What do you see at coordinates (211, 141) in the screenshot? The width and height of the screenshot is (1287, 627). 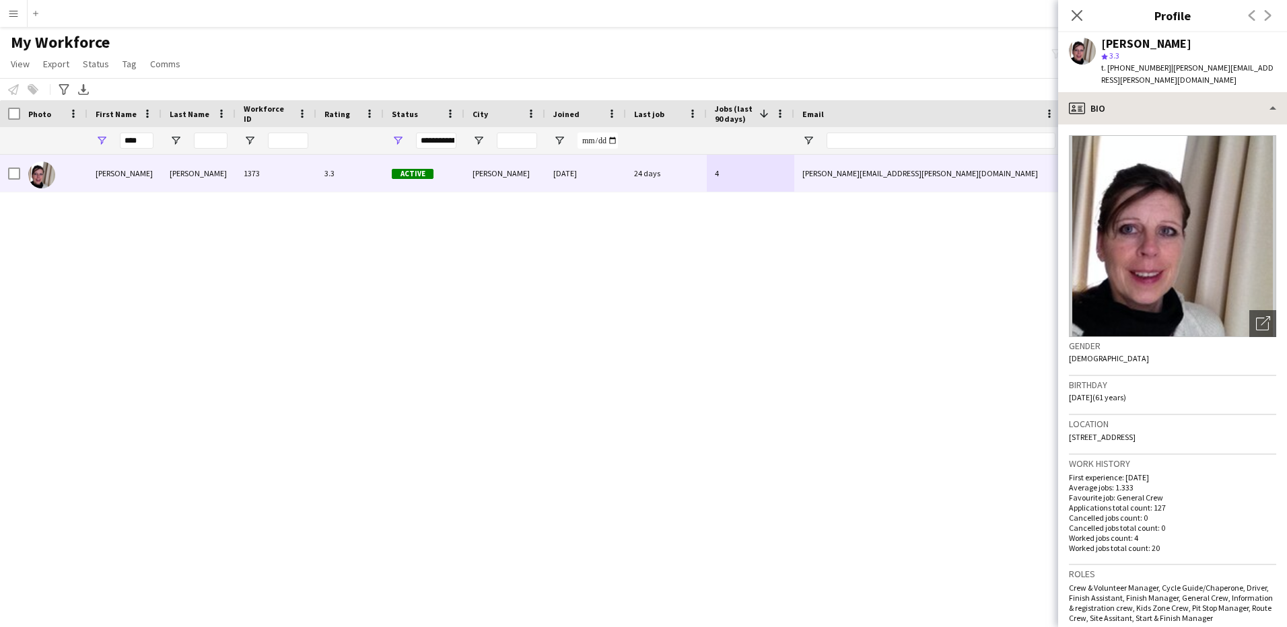 I see `input: Last Name Filter Input` at bounding box center [211, 141].